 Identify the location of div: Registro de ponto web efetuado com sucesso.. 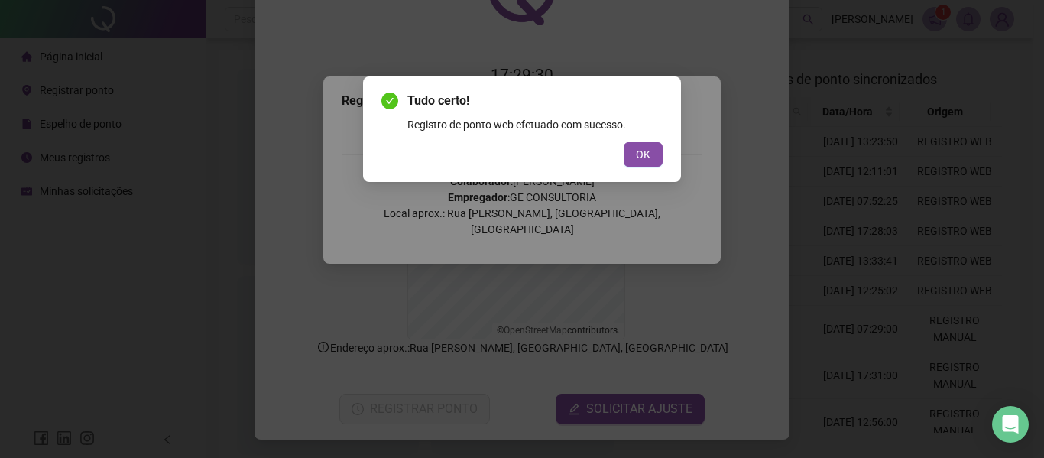
(535, 125).